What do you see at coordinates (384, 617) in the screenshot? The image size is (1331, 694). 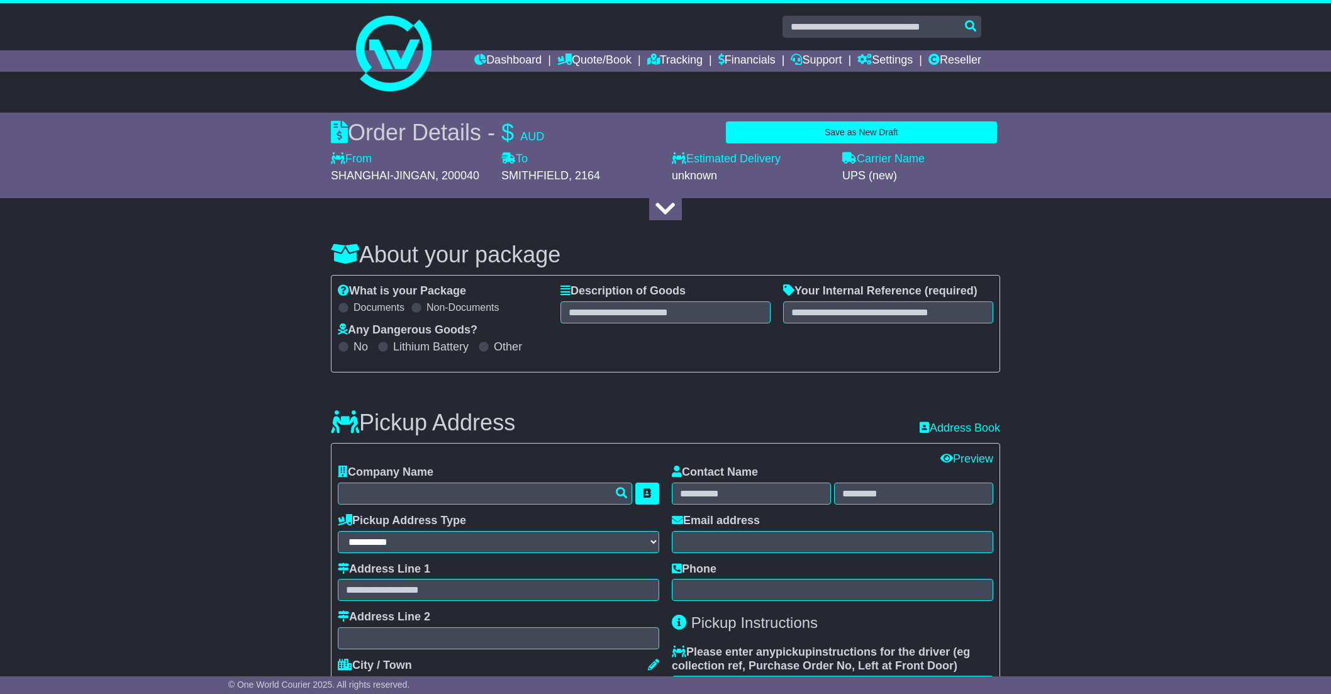 I see `label: Address Line 2` at bounding box center [384, 617].